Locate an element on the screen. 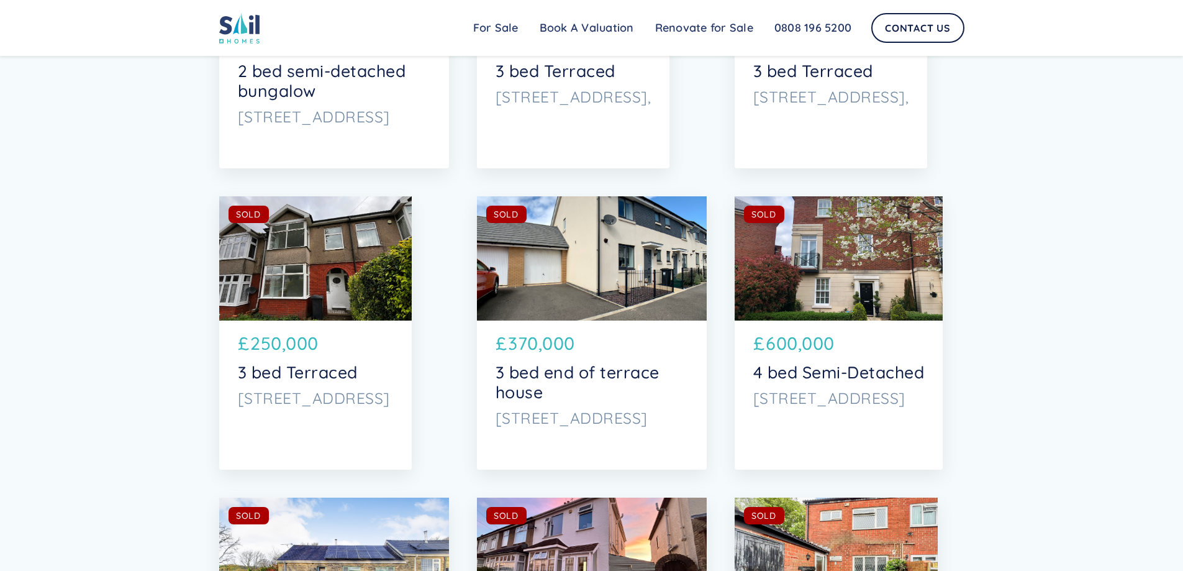 The image size is (1183, 571). a: Book A Valuation is located at coordinates (587, 28).